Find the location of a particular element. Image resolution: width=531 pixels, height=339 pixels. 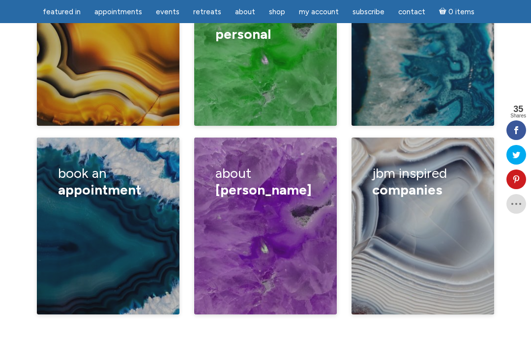

span: 0 items is located at coordinates (461, 12).